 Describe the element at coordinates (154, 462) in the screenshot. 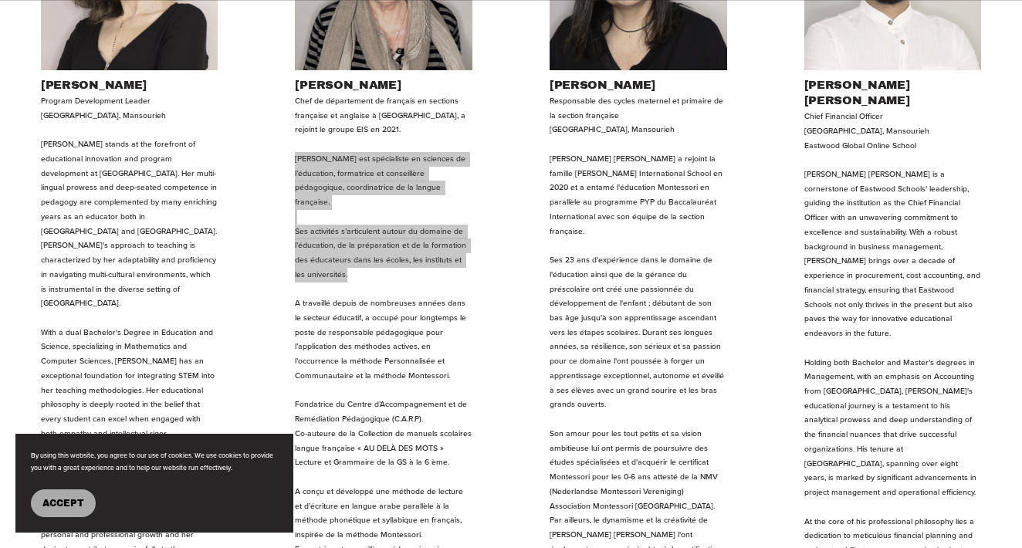

I see `p: By using this website, you agree to our use of cookies. We use cookies to provide you with a grea...` at that location.